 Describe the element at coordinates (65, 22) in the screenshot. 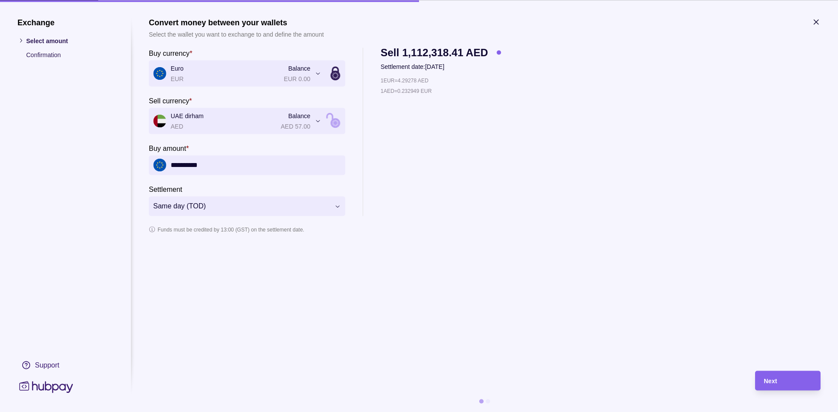

I see `h1: Exchange` at that location.